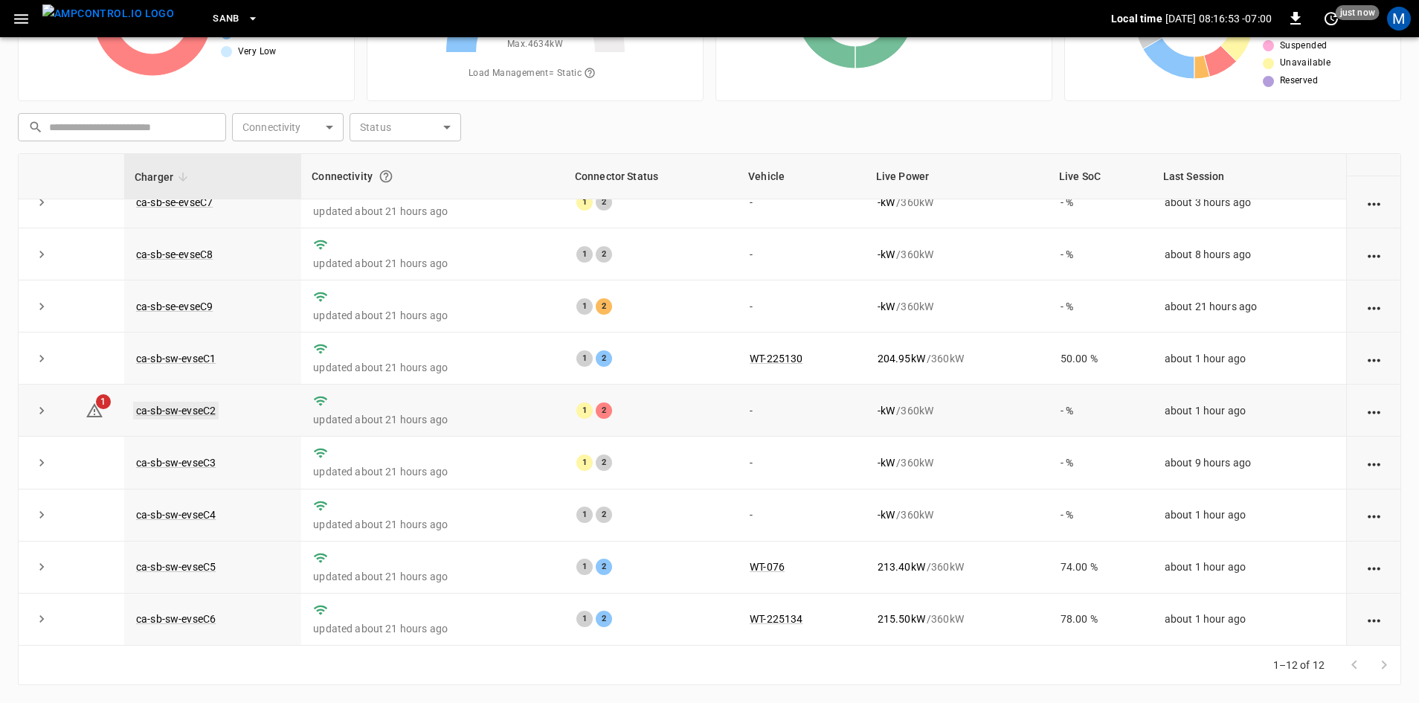 The width and height of the screenshot is (1419, 703). Describe the element at coordinates (176, 515) in the screenshot. I see `a: ca-sb-sw-evseC4` at that location.